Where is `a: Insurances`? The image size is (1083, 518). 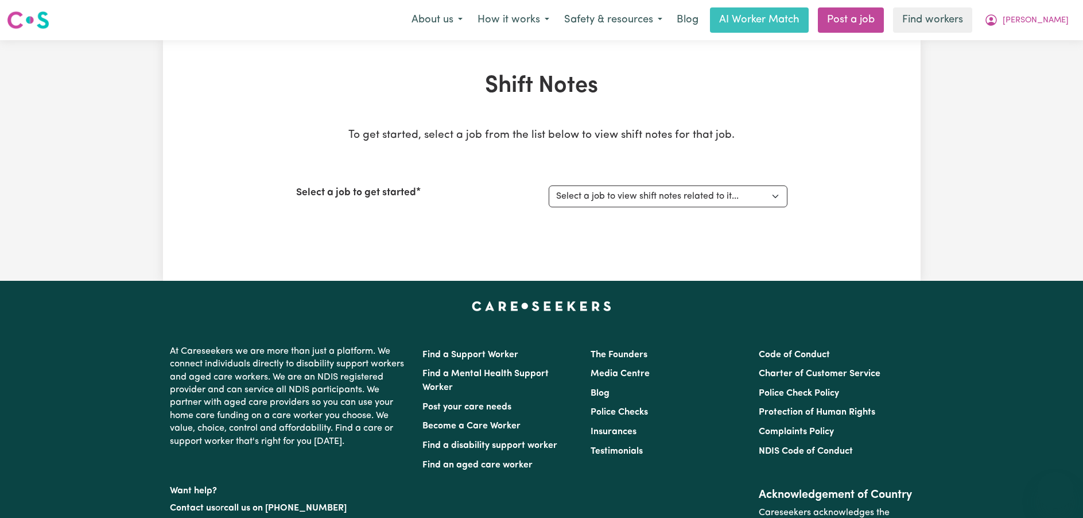
a: Insurances is located at coordinates (614, 432).